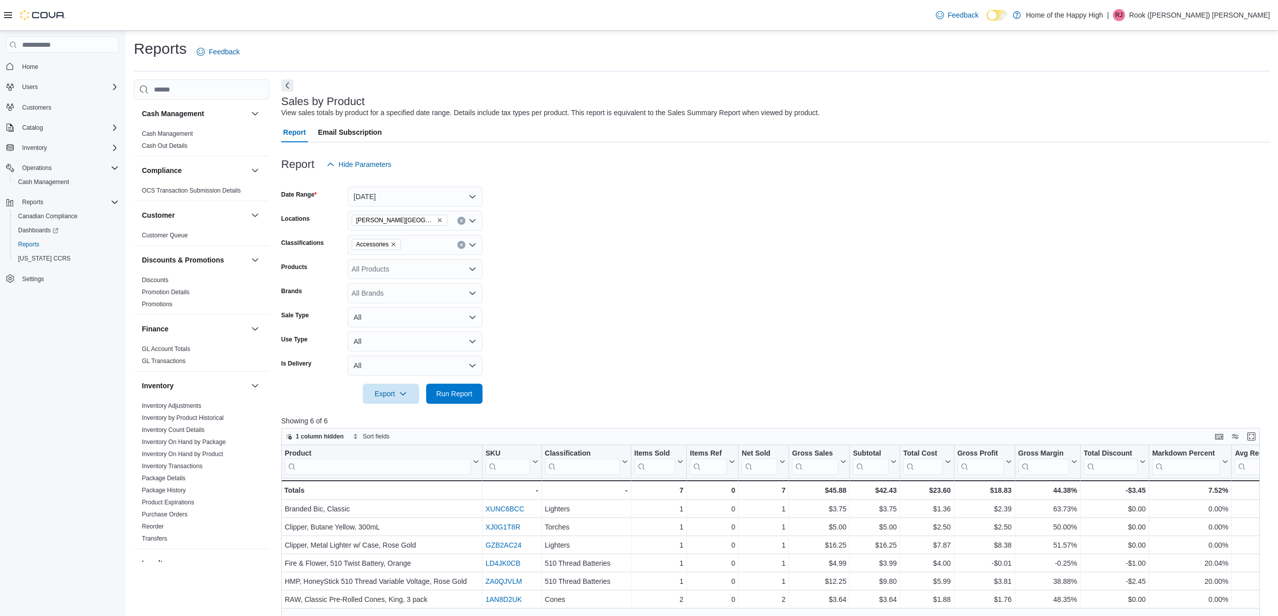  Describe the element at coordinates (157, 304) in the screenshot. I see `span: Promotions` at that location.